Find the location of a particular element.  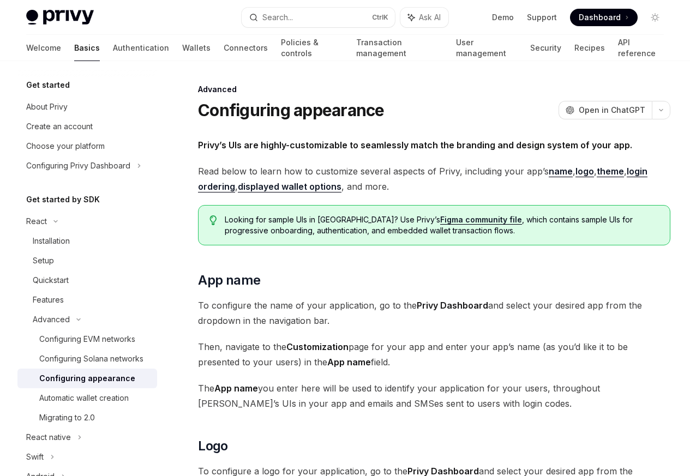

div: Configuring Privy Dashboard is located at coordinates (78, 166).